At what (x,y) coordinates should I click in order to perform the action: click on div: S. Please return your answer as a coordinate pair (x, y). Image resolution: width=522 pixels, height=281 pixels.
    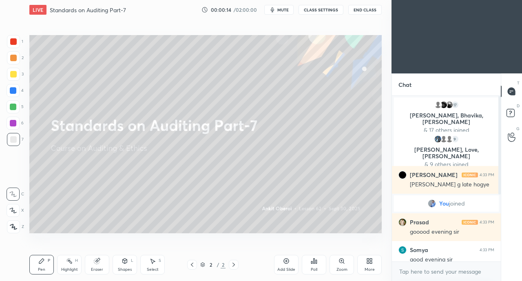
    Looking at the image, I should click on (160, 260).